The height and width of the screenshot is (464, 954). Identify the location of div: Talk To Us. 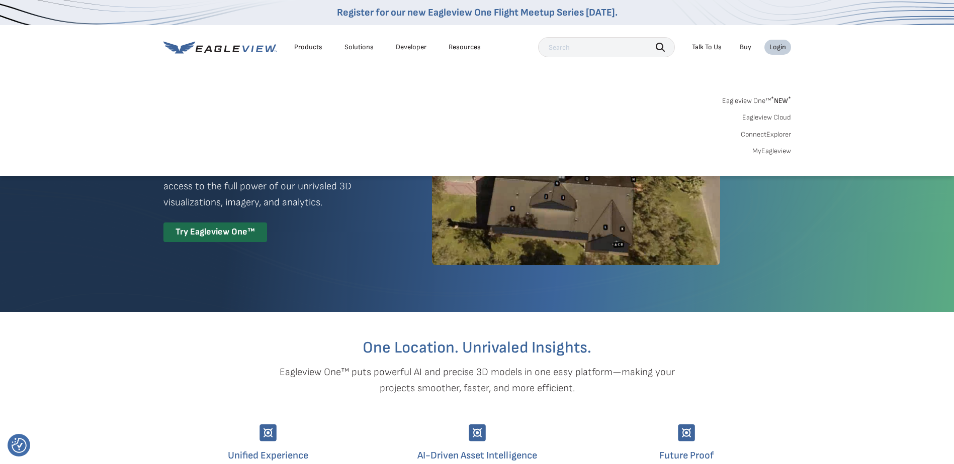
(706, 47).